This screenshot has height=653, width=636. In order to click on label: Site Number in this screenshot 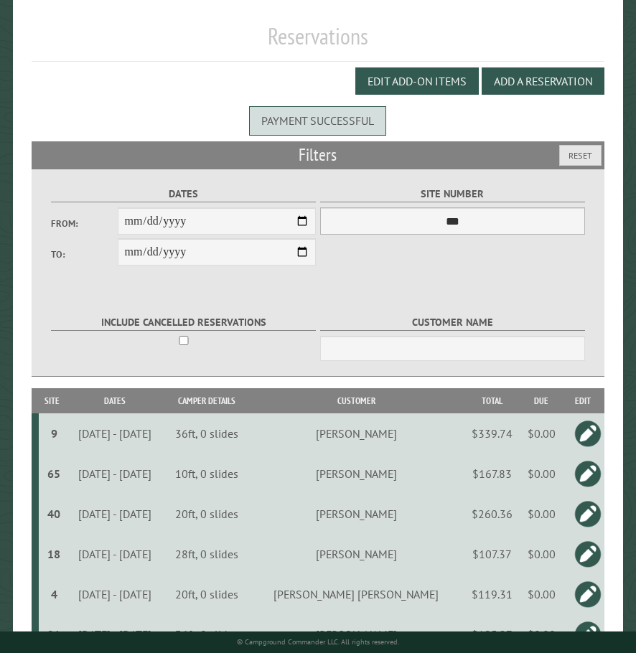, I will do `click(452, 194)`.